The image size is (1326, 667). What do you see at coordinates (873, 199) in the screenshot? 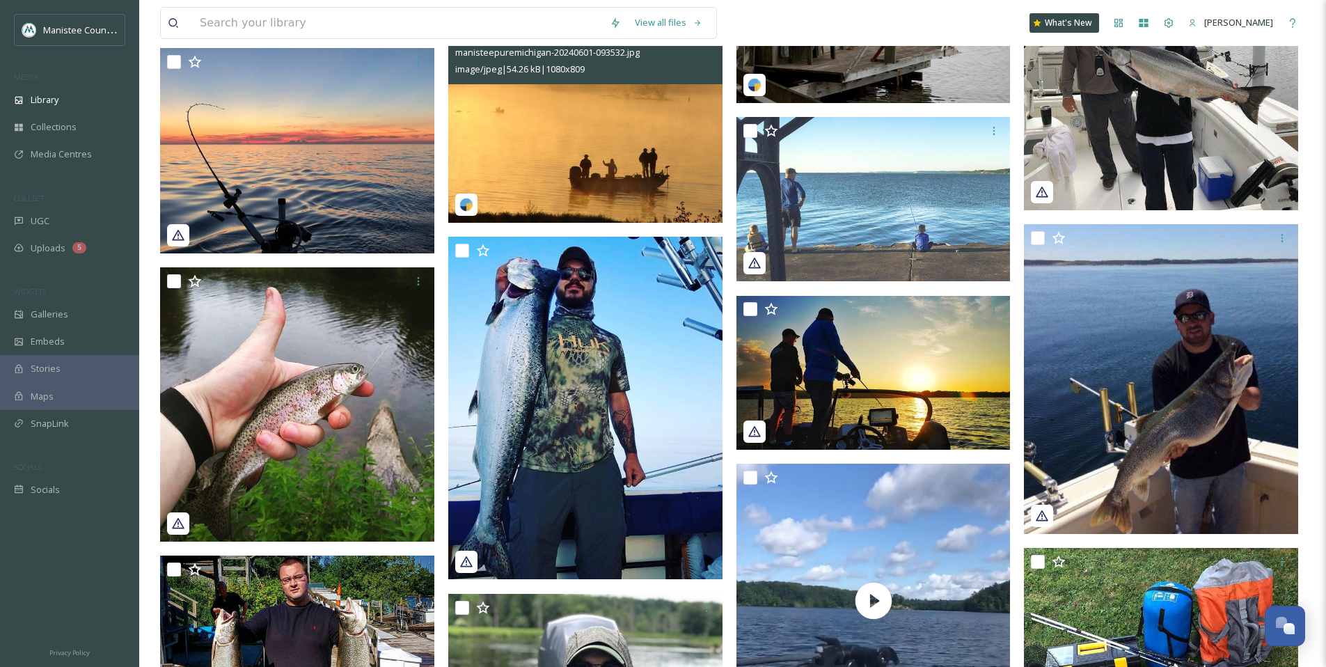
I see `img: 027b29eace35d479ac766e093a6caf5e685511455fbd2dcd0ce99fe770f4f9e6.jpg` at bounding box center [873, 199].